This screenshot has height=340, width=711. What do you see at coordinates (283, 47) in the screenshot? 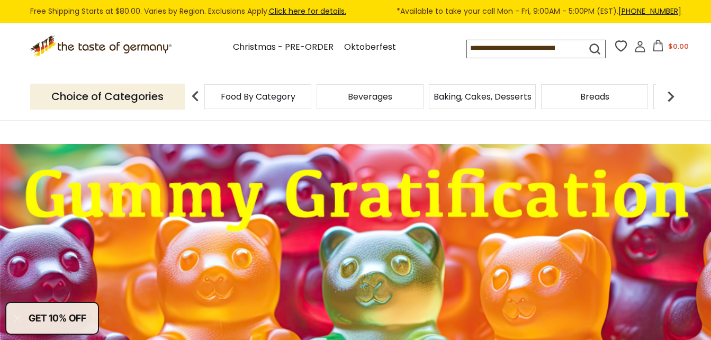
I see `a: Christmas - PRE-ORDER` at bounding box center [283, 47].